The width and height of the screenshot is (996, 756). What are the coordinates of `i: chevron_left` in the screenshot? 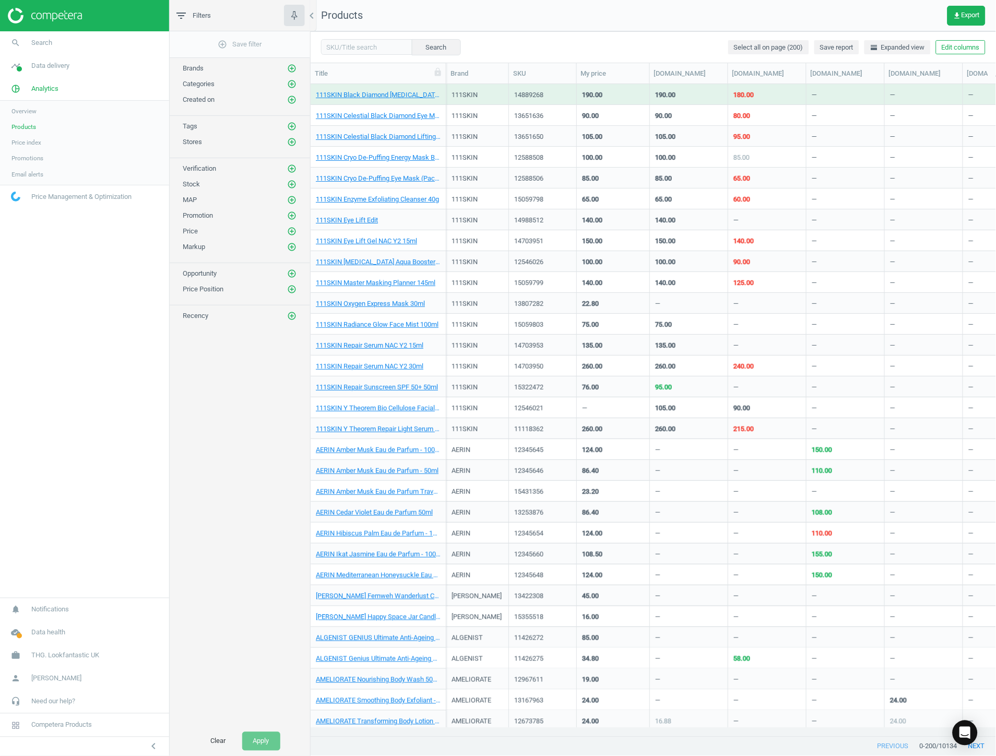 It's located at (153, 746).